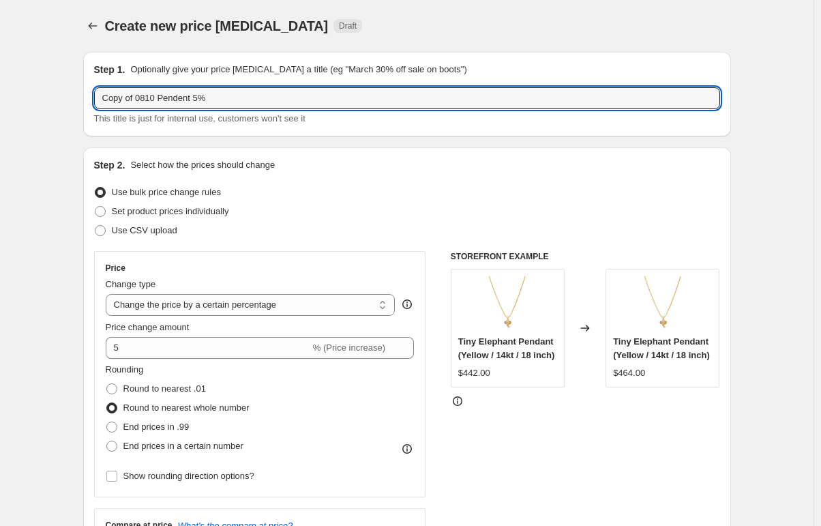 The width and height of the screenshot is (821, 526). What do you see at coordinates (164, 388) in the screenshot?
I see `span: Round to nearest .01` at bounding box center [164, 388].